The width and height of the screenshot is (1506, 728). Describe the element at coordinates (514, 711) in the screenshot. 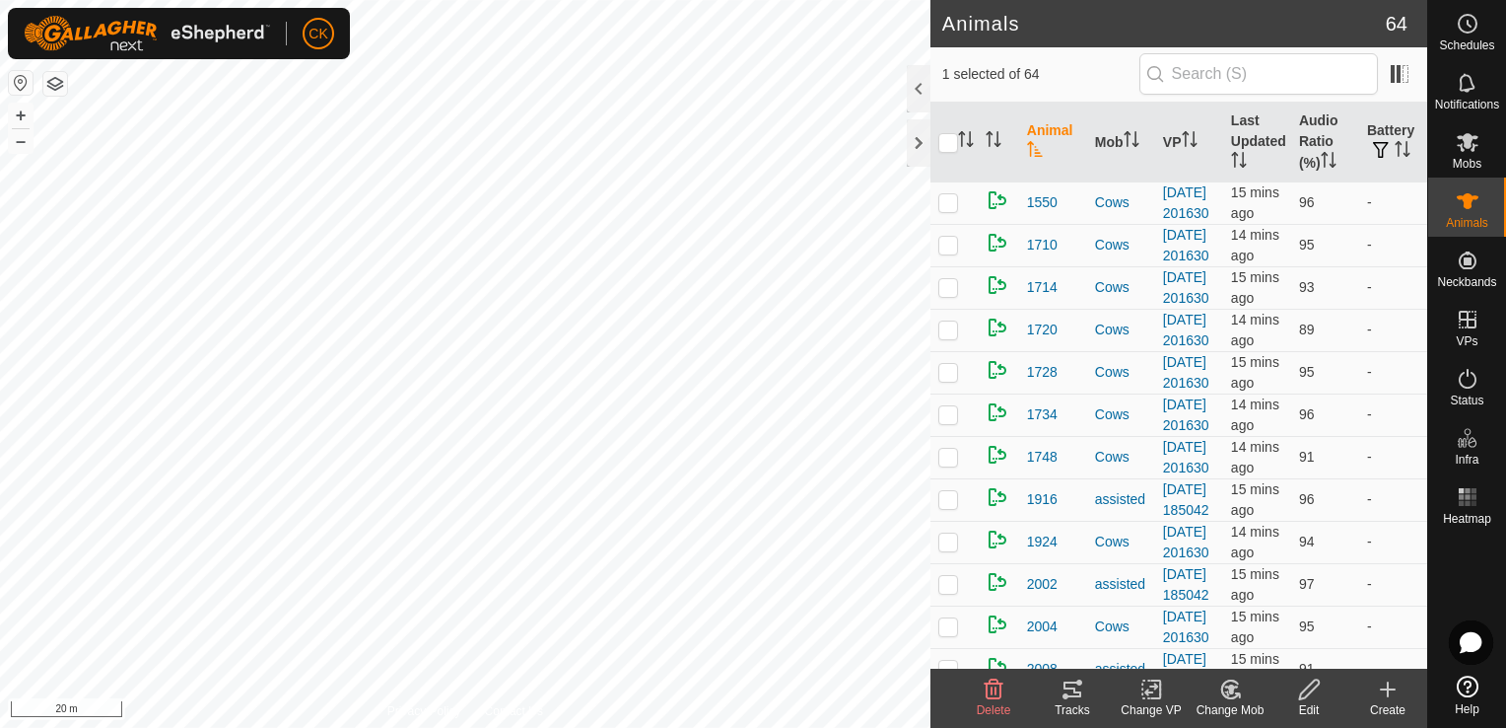

I see `a: Contact Us` at that location.